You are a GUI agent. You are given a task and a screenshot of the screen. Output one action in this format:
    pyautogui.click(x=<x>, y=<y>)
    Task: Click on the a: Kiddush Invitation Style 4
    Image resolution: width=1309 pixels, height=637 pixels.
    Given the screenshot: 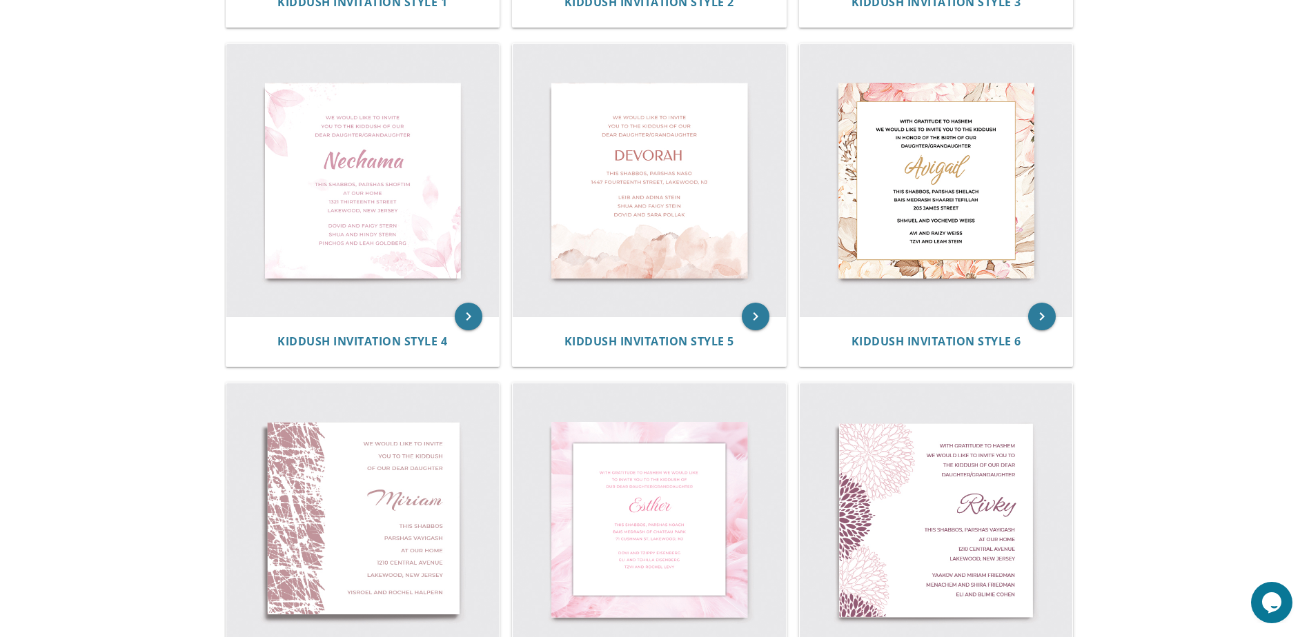 What is the action you would take?
    pyautogui.click(x=362, y=341)
    